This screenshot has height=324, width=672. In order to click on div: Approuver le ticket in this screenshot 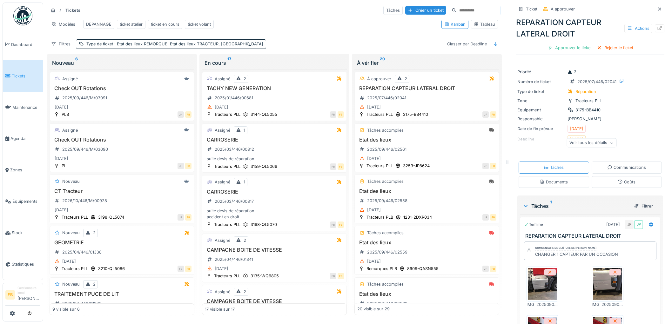, I will do `click(569, 48)`.